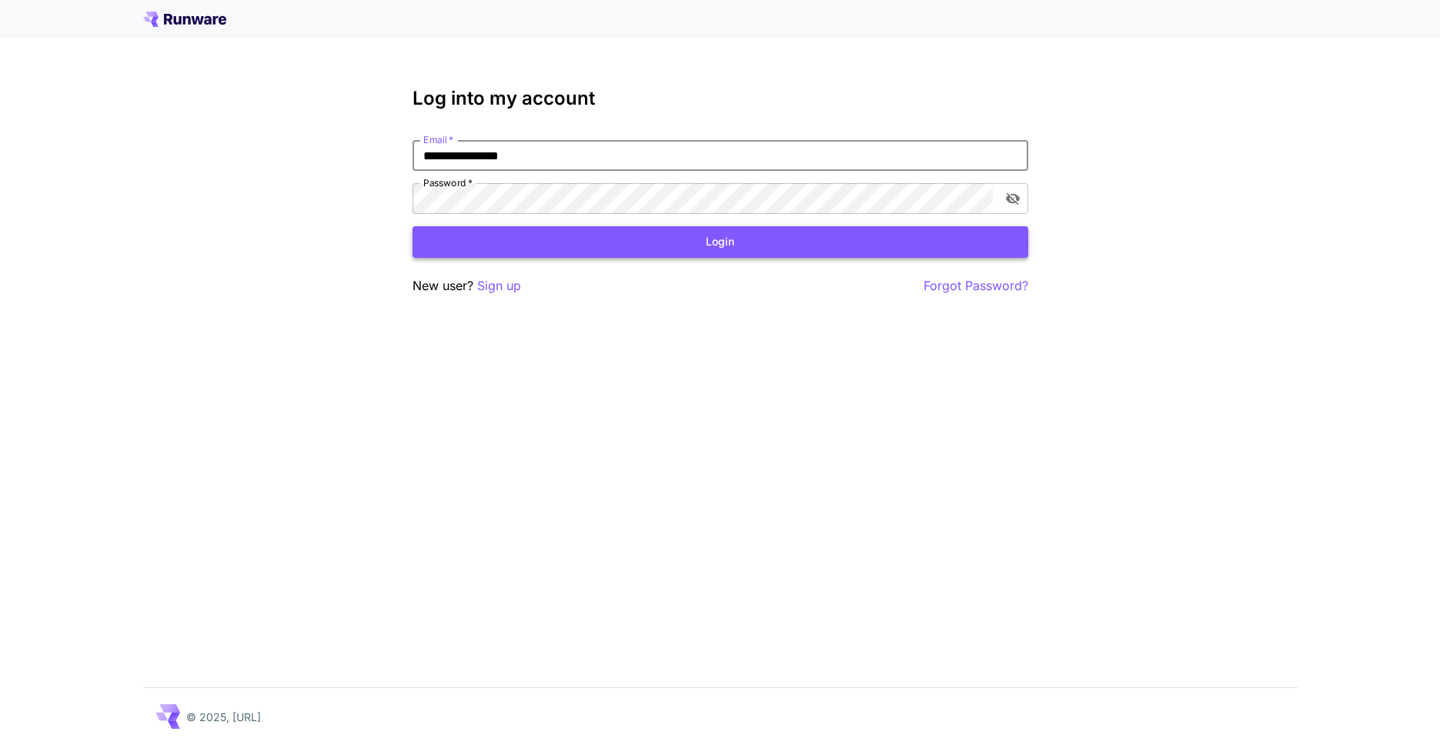 This screenshot has width=1440, height=745. Describe the element at coordinates (720, 99) in the screenshot. I see `h3: Log into my account` at that location.